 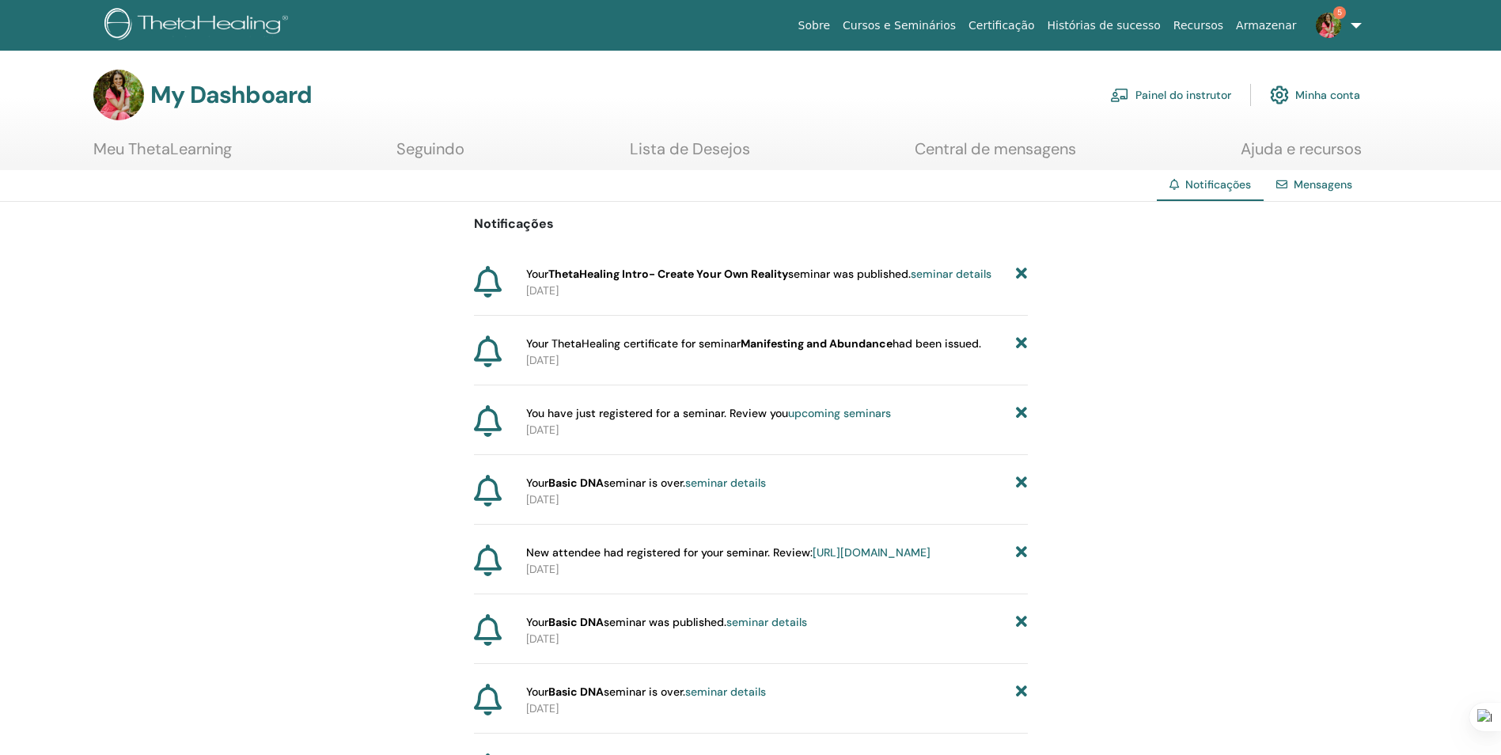 I want to click on a: upcoming seminars, so click(x=840, y=413).